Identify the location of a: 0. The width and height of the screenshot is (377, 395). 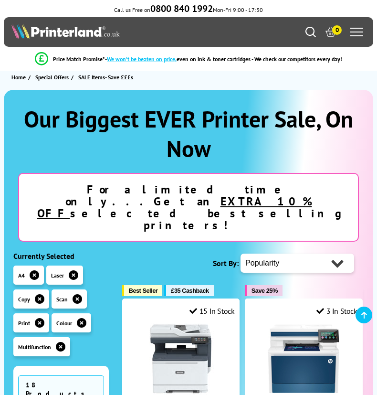
(331, 32).